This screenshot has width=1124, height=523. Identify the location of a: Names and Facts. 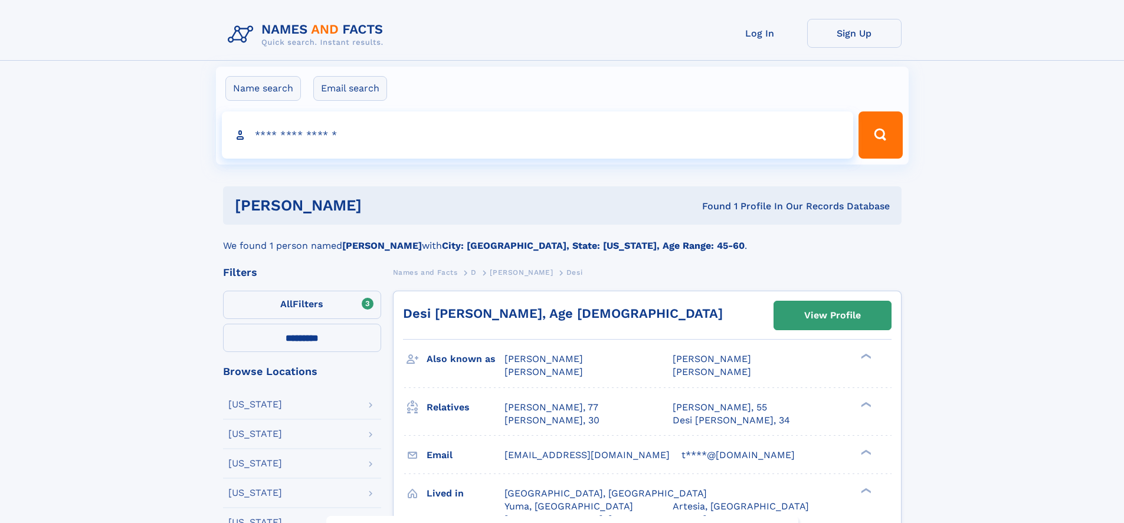
(425, 272).